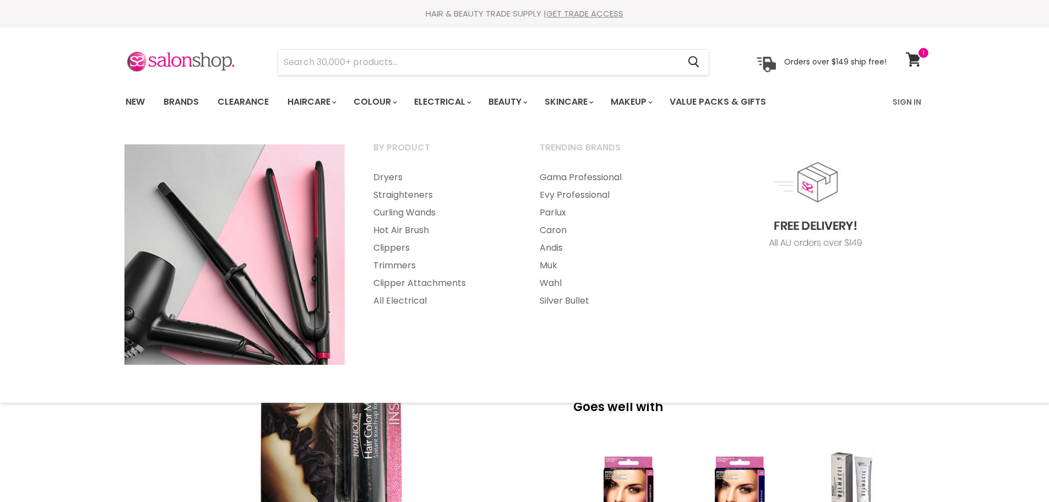  What do you see at coordinates (608, 230) in the screenshot?
I see `a: Caron` at bounding box center [608, 230].